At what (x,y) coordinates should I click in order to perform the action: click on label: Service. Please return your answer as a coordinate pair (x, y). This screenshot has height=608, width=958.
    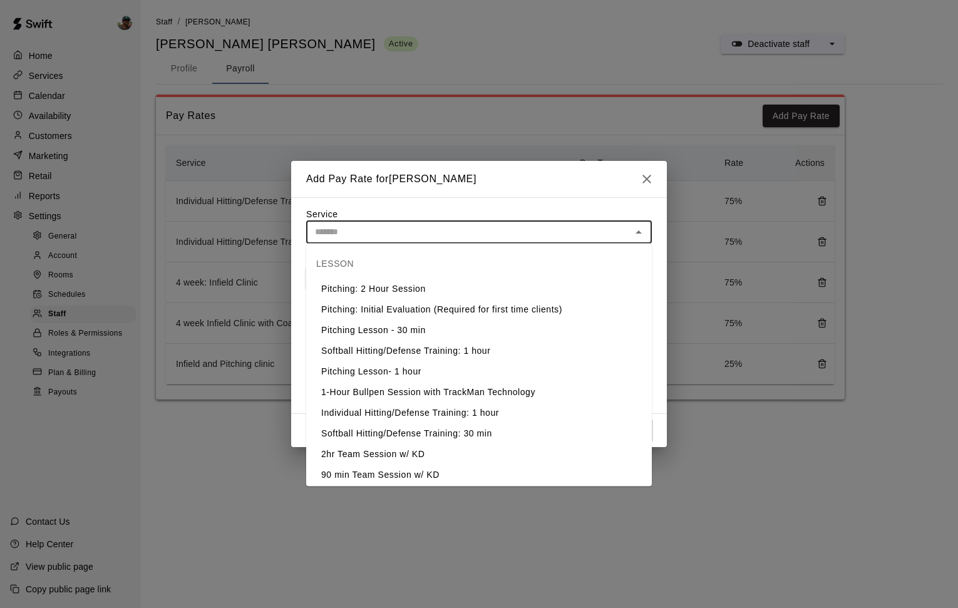
    Looking at the image, I should click on (322, 214).